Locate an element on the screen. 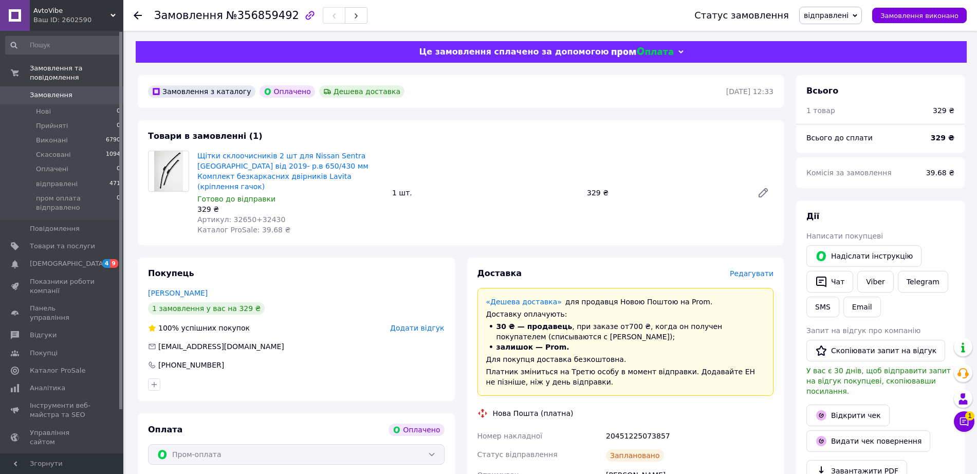  span: 1 is located at coordinates (970, 416).